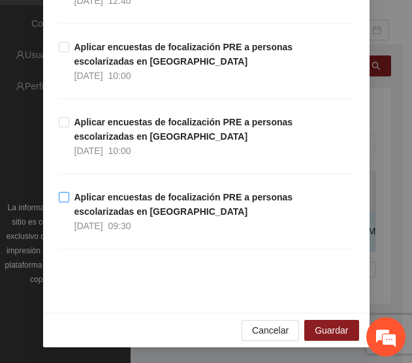 This screenshot has width=412, height=363. Describe the element at coordinates (331, 331) in the screenshot. I see `button: Guardar` at that location.